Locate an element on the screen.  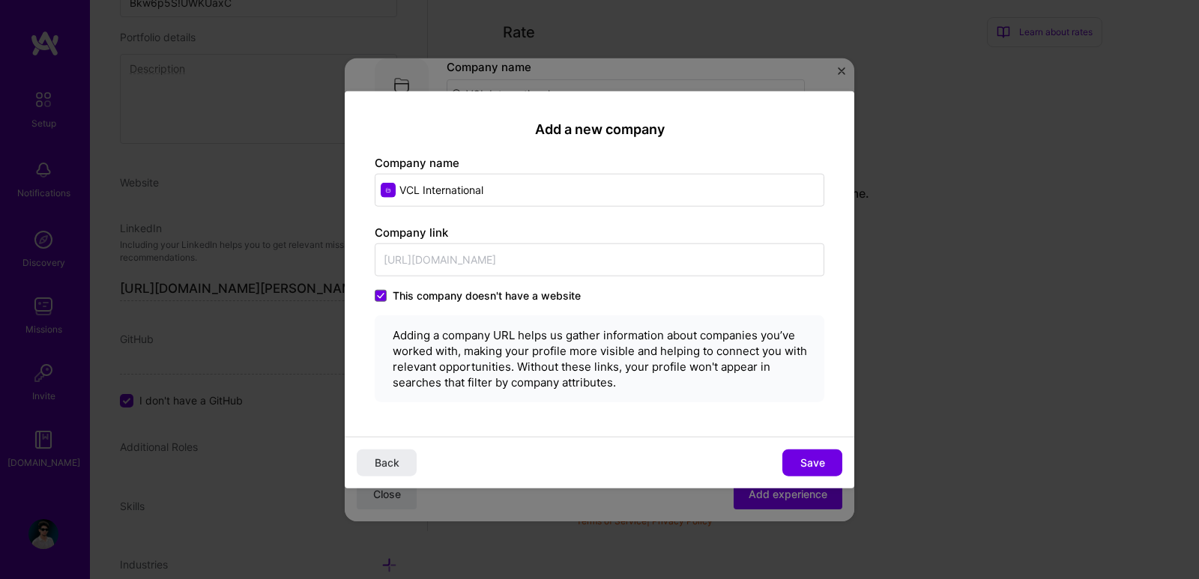
input: Enter name is located at coordinates (600, 190).